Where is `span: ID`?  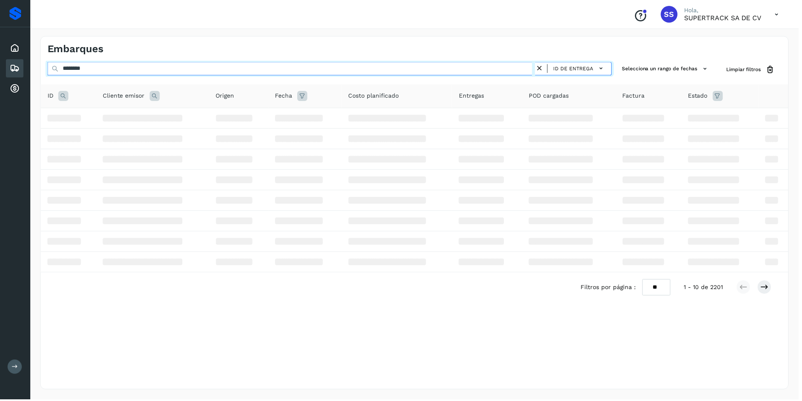
span: ID is located at coordinates (51, 96).